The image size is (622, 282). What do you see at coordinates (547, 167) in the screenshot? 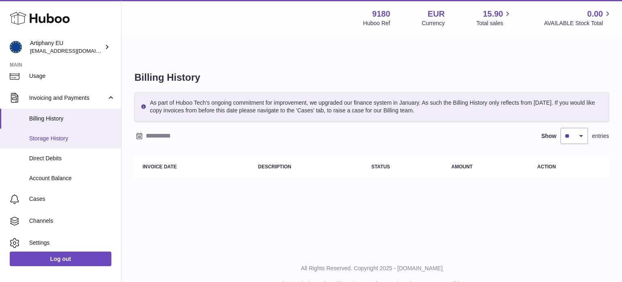
I see `strong: Action` at bounding box center [547, 167].